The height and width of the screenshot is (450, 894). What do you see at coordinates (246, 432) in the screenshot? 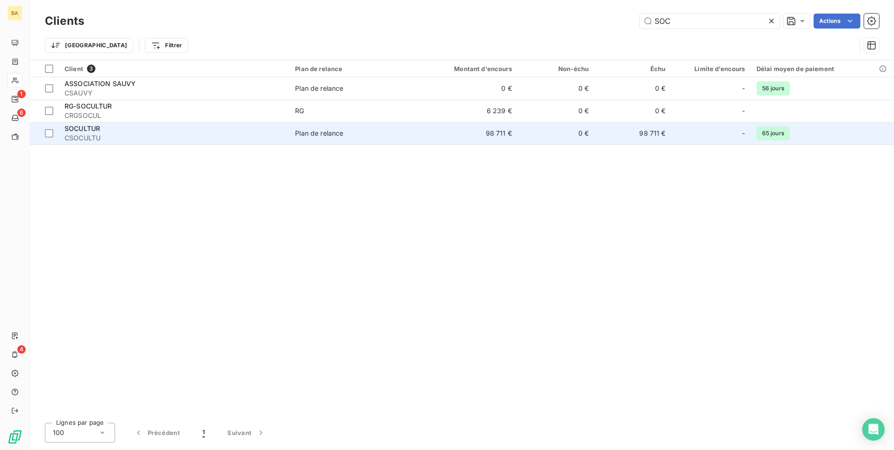
I see `button: Suivant` at bounding box center [246, 432].